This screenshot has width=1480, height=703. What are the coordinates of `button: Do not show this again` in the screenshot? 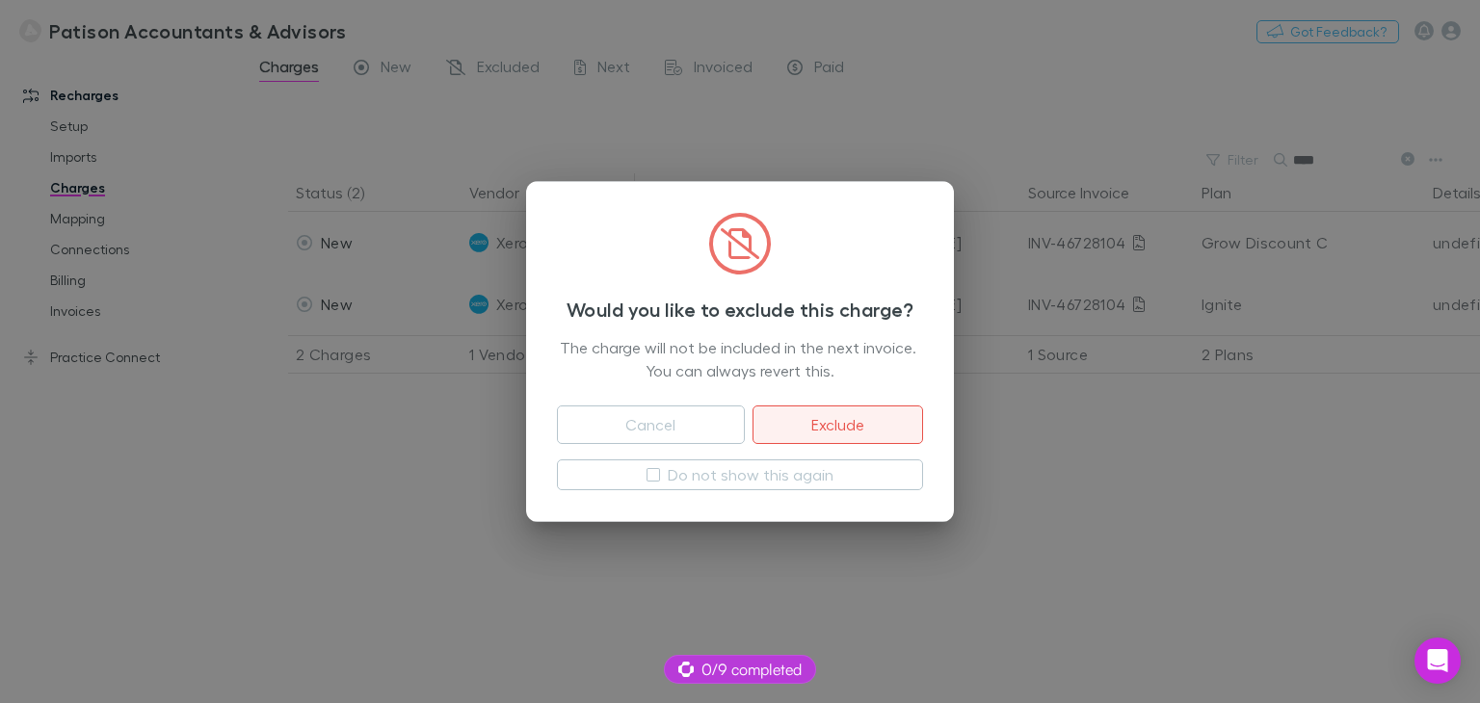 It's located at (740, 475).